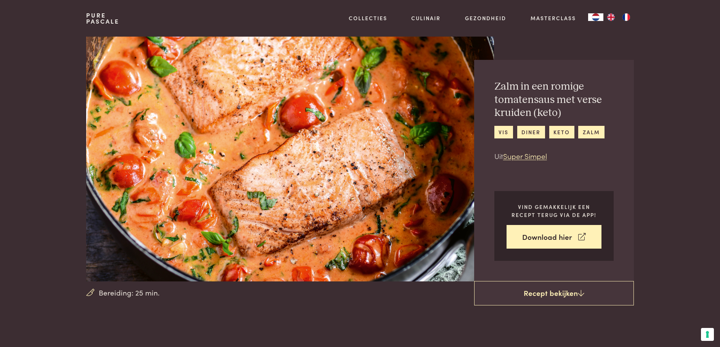 The image size is (720, 347). I want to click on aside: Language selected: Nederlands, so click(611, 17).